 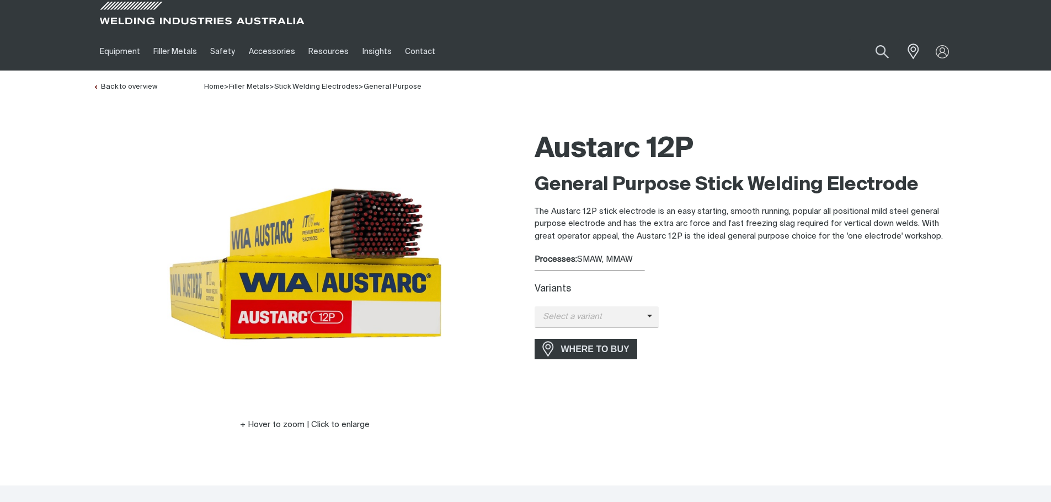 What do you see at coordinates (746, 224) in the screenshot?
I see `p: The Austarc 12P stick electrode is an easy starting, smooth running, popular all positional mild ...` at bounding box center [746, 224].